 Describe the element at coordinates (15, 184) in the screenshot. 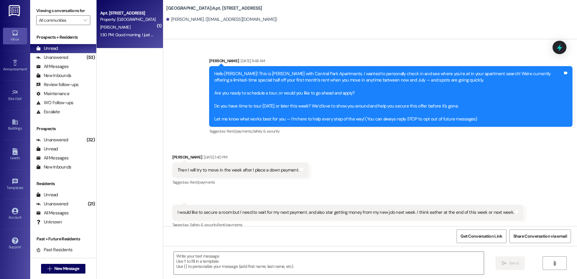

I see `a: Templates •` at that location.